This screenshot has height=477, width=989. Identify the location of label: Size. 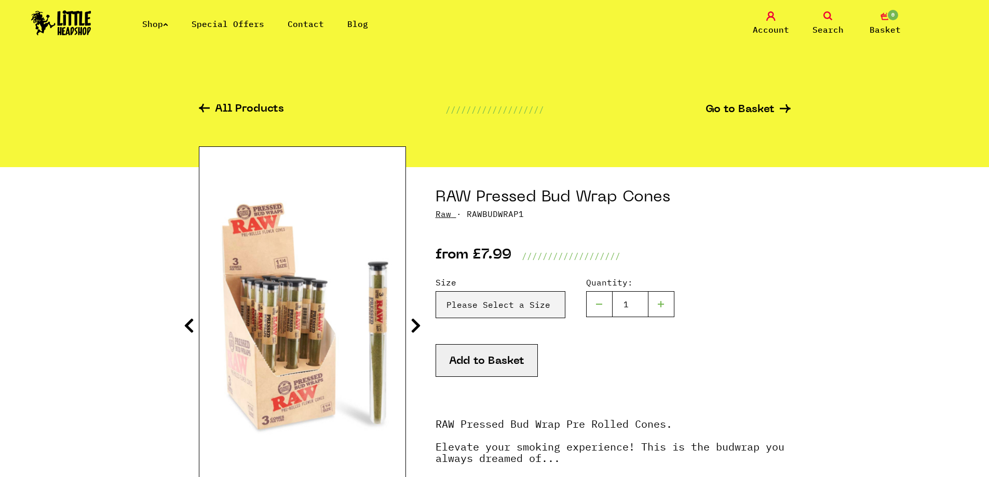
(501, 283).